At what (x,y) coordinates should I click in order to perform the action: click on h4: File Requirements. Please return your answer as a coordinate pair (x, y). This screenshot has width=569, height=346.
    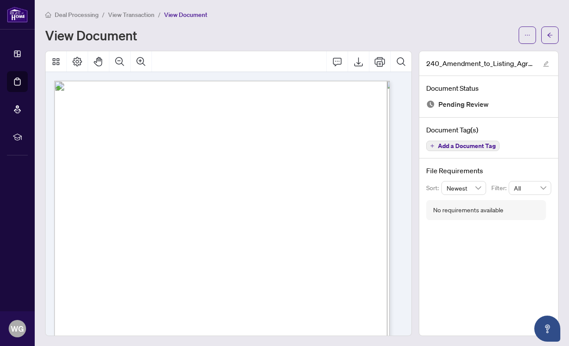
    Looking at the image, I should click on (489, 171).